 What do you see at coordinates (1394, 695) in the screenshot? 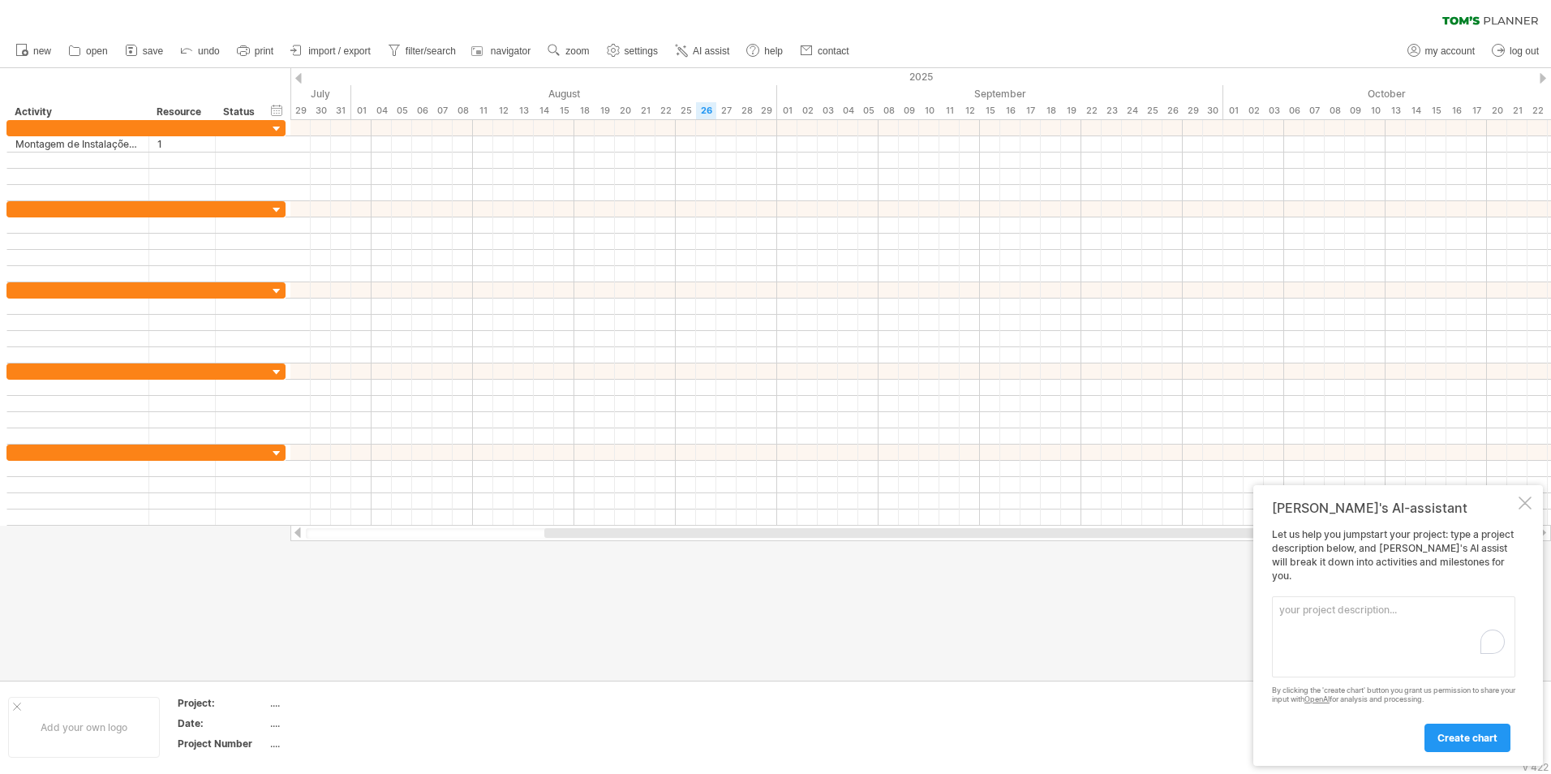
I see `div: By clicking the 'create chart' button you grant us permission to share your input with for analys...` at bounding box center [1394, 695].